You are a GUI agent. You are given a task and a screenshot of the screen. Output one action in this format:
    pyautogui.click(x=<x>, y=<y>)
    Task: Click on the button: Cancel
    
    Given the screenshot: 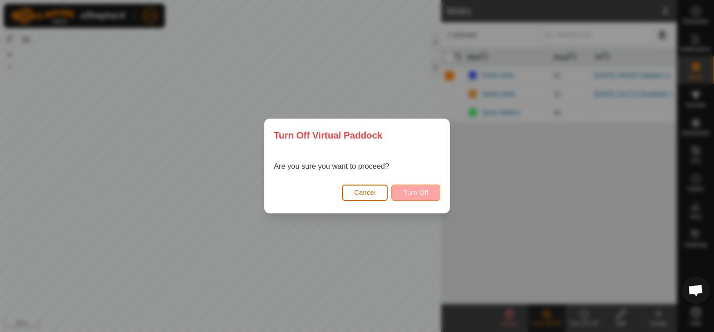 What is the action you would take?
    pyautogui.click(x=365, y=192)
    